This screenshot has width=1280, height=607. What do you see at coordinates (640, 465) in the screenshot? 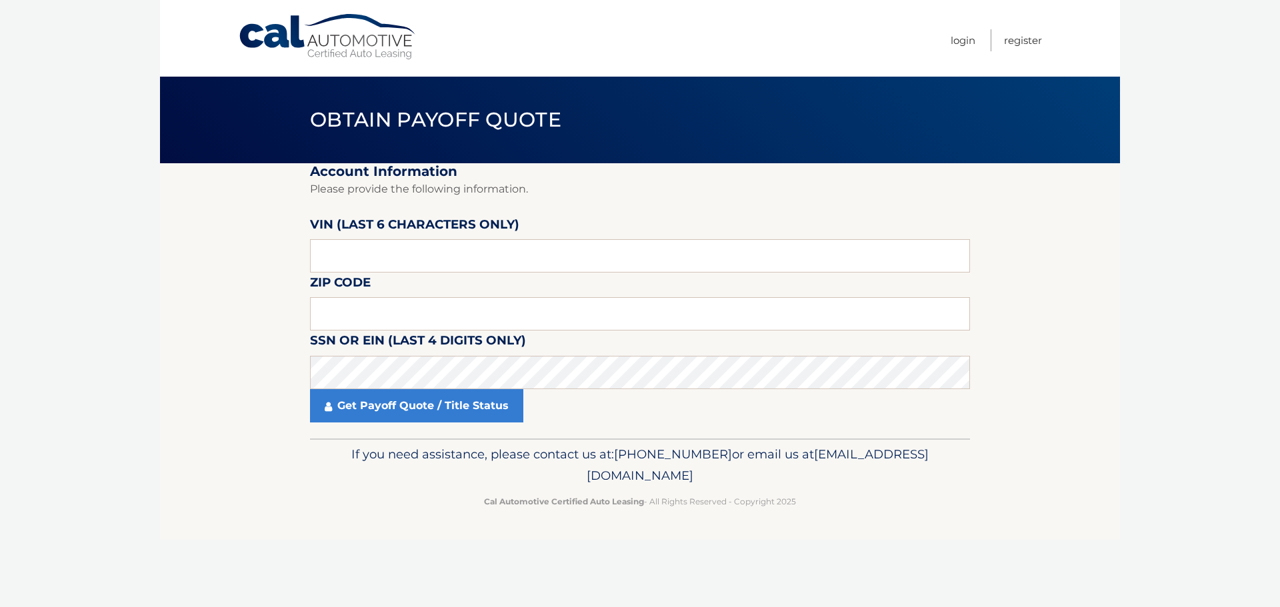
I see `p: If you need assistance, please contact us at: or email us at` at bounding box center [640, 465].